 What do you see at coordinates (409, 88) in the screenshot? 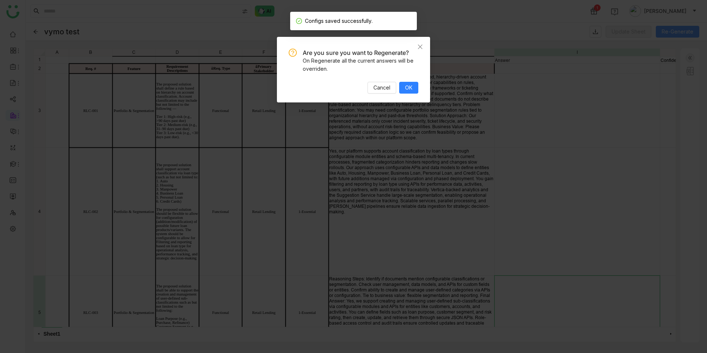
I see `button: OK` at bounding box center [409, 88].